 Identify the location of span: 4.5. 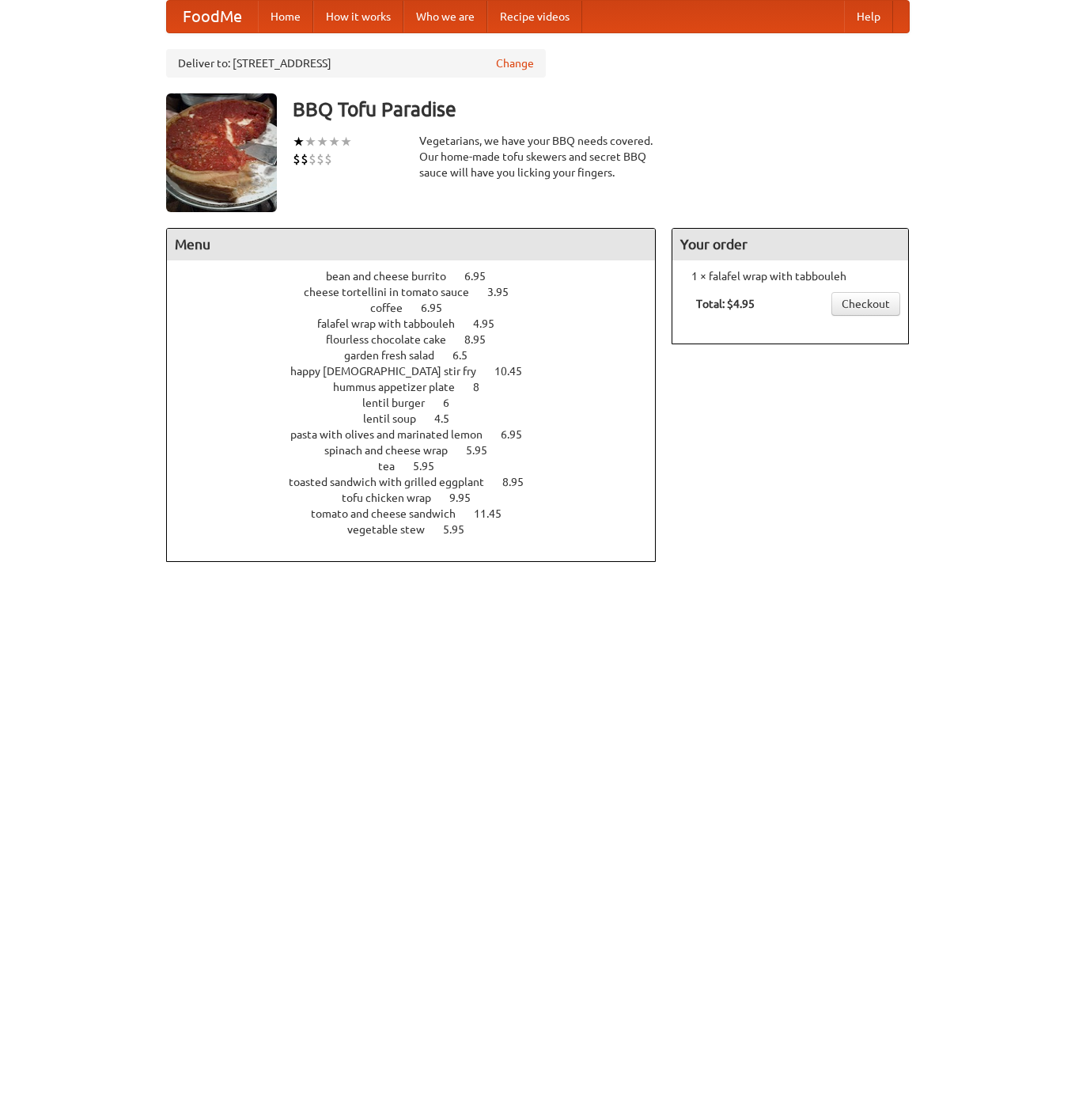
(449, 418).